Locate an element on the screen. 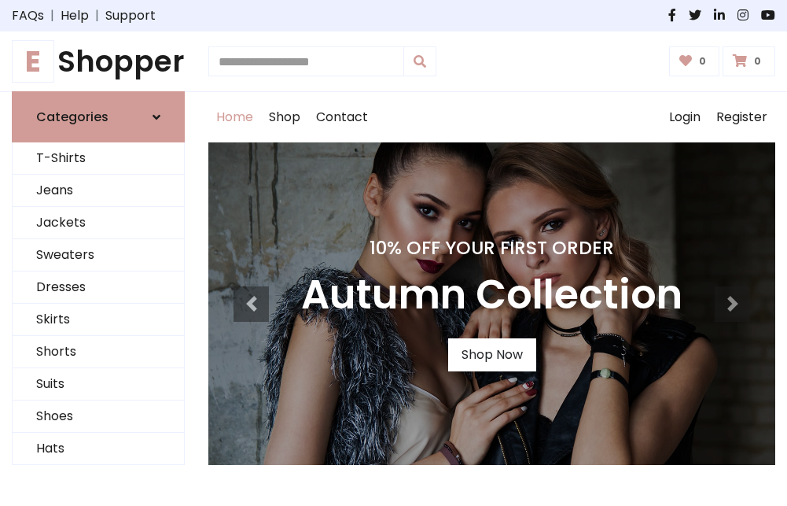 The width and height of the screenshot is (787, 506). a: T-Shirts is located at coordinates (98, 158).